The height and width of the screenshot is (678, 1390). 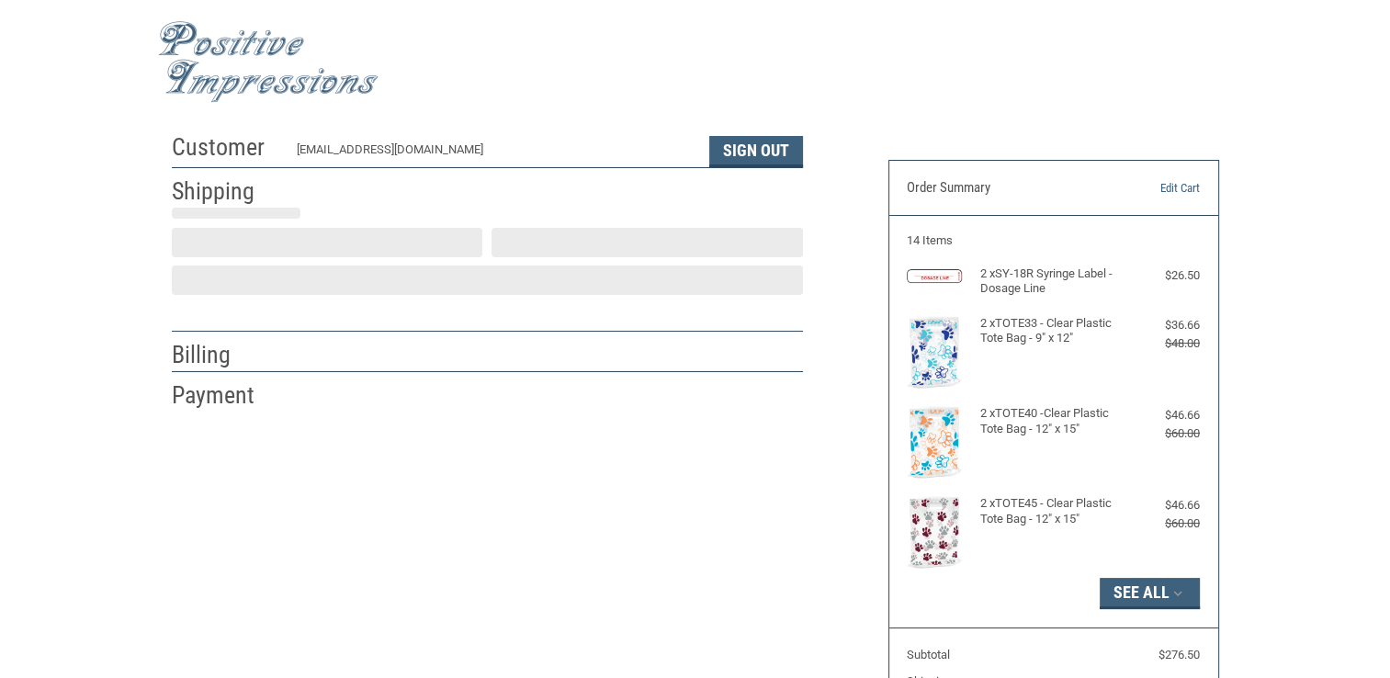 What do you see at coordinates (1053, 241) in the screenshot?
I see `h3: 14 Items` at bounding box center [1053, 241].